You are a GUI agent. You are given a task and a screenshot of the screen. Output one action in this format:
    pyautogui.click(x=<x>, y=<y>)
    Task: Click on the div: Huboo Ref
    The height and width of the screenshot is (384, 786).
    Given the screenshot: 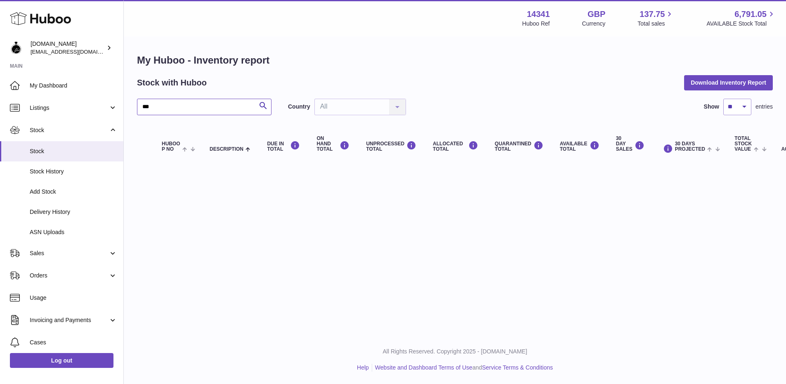 What is the action you would take?
    pyautogui.click(x=536, y=24)
    